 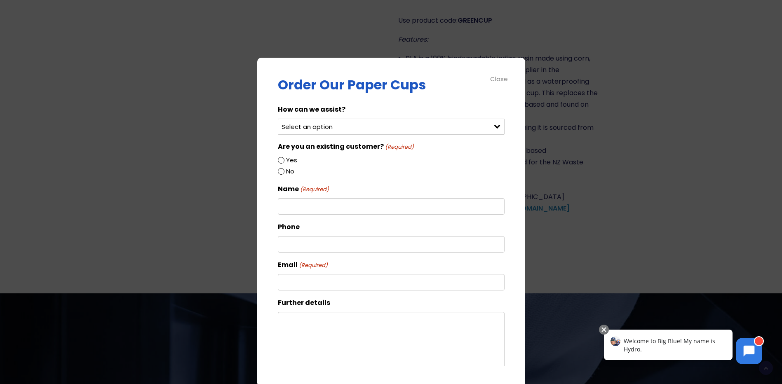 I want to click on label: Further details, so click(x=304, y=303).